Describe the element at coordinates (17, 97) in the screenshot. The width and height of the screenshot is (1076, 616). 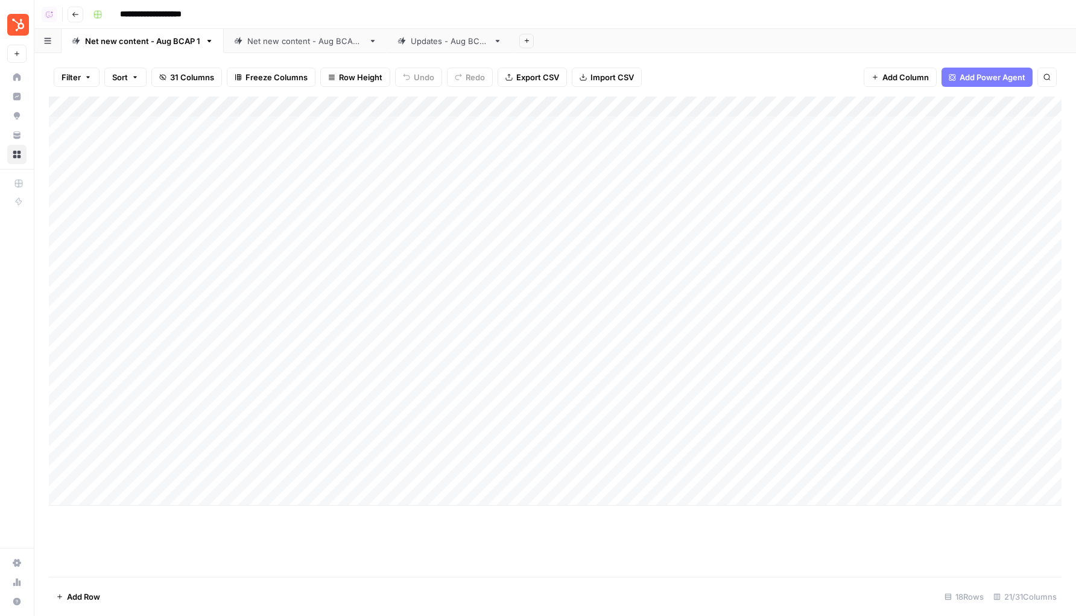
I see `a: Insights` at that location.